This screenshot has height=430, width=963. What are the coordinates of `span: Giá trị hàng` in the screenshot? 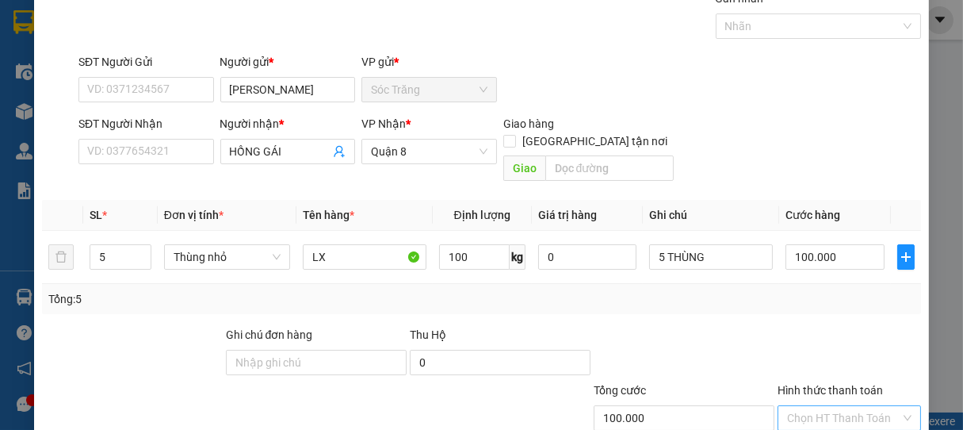 It's located at (568, 215).